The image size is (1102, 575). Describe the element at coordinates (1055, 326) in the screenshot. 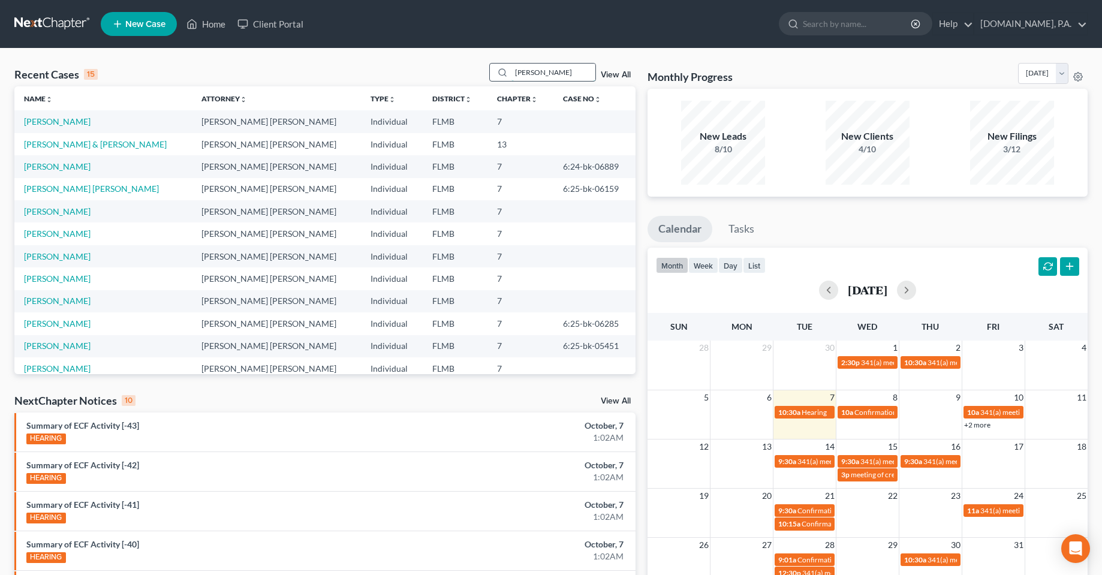

I see `span: Sat` at that location.